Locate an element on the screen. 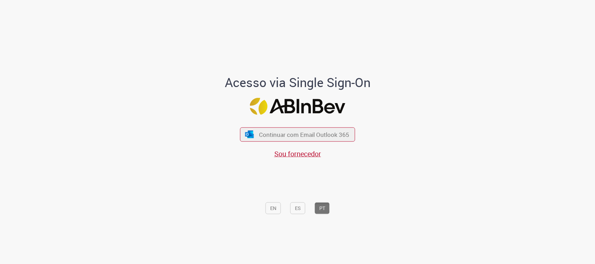 This screenshot has width=595, height=264. img: ícone Azure/Microsoft 360 is located at coordinates (249, 134).